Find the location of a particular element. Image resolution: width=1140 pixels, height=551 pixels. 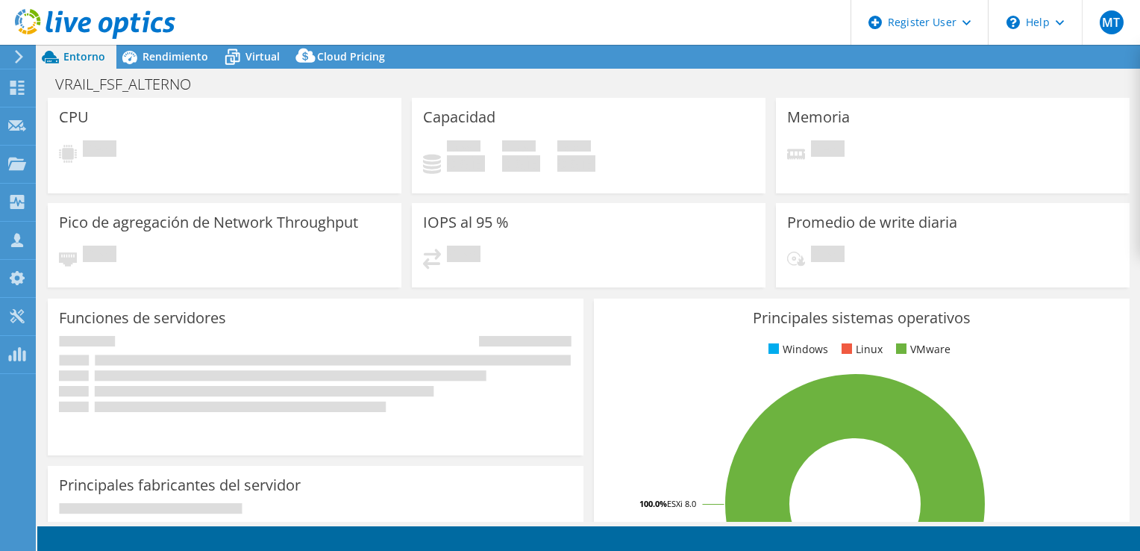

h3: Capacidad is located at coordinates (459, 117).